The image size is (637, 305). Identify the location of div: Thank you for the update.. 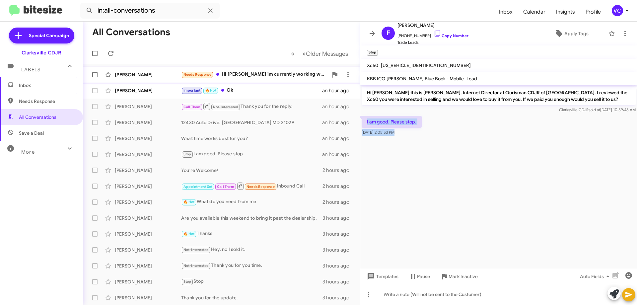
(252, 298).